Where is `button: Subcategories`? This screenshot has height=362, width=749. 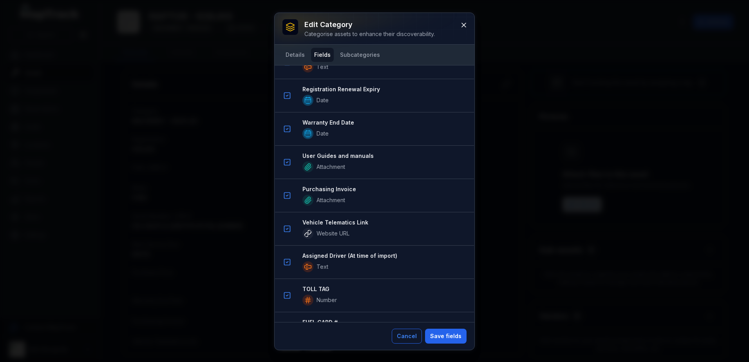 button: Subcategories is located at coordinates (360, 55).